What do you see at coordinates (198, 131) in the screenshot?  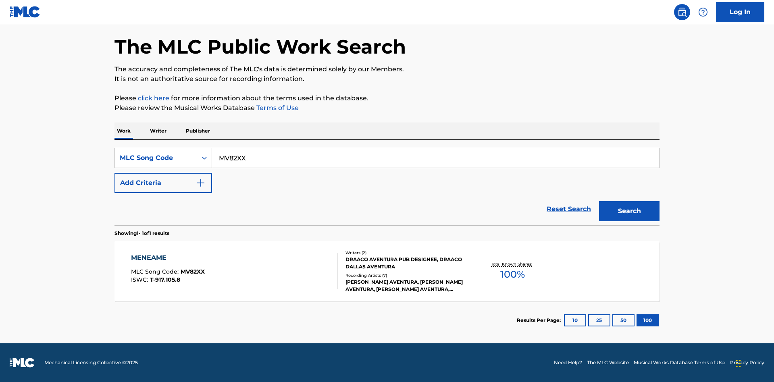 I see `p: Publisher` at bounding box center [198, 131].